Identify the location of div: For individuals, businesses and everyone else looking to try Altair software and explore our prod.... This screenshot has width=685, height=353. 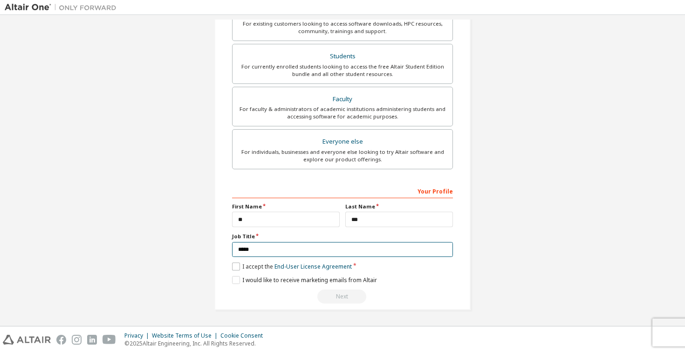
(343, 156).